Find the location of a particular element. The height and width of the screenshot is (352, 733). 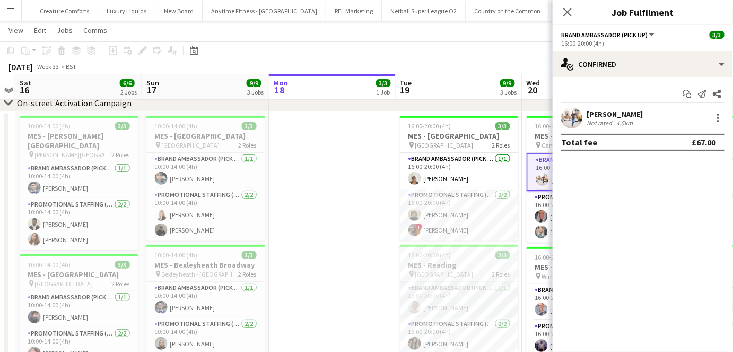

a: Jobs is located at coordinates (65, 30).